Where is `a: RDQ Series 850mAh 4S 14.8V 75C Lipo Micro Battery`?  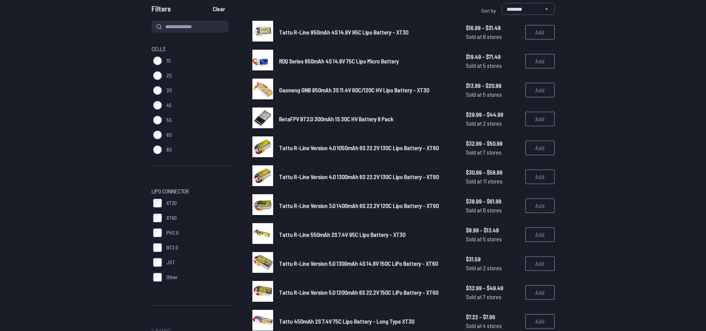
a: RDQ Series 850mAh 4S 14.8V 75C Lipo Micro Battery is located at coordinates (366, 61).